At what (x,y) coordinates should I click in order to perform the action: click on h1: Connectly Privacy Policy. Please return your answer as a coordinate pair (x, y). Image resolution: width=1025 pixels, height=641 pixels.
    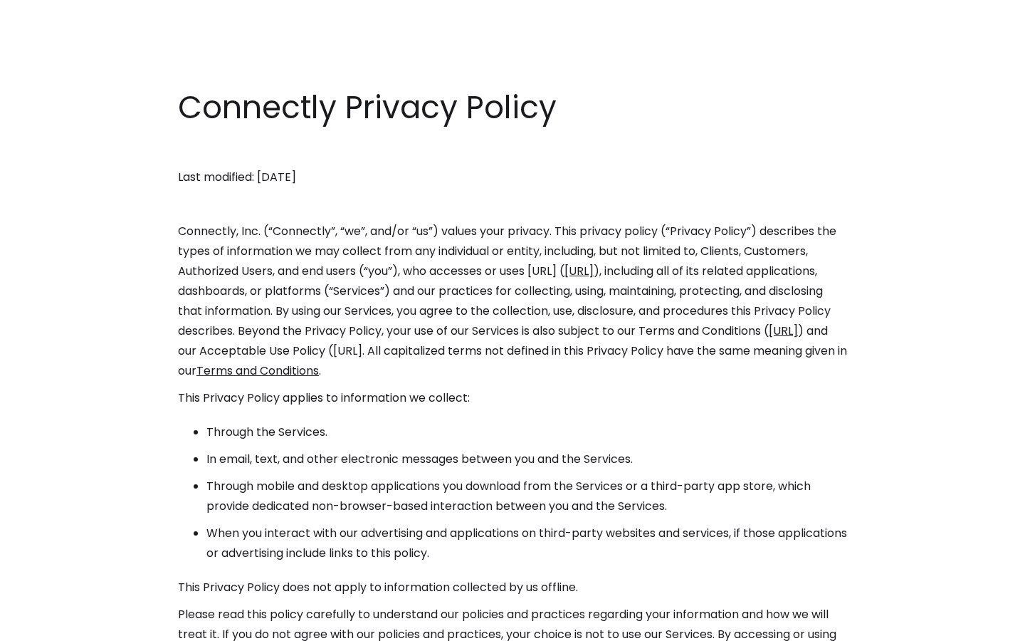
    Looking at the image, I should click on (513, 107).